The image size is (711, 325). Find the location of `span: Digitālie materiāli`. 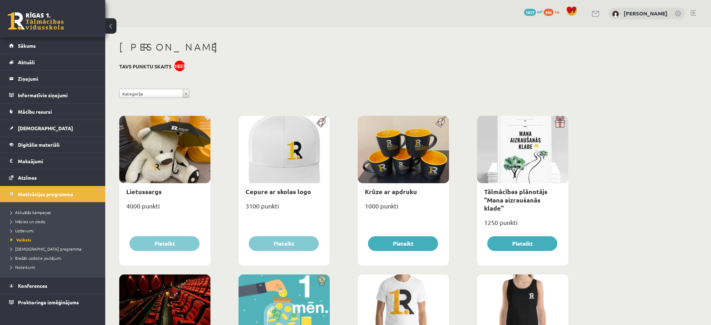

span: Digitālie materiāli is located at coordinates (39, 145).